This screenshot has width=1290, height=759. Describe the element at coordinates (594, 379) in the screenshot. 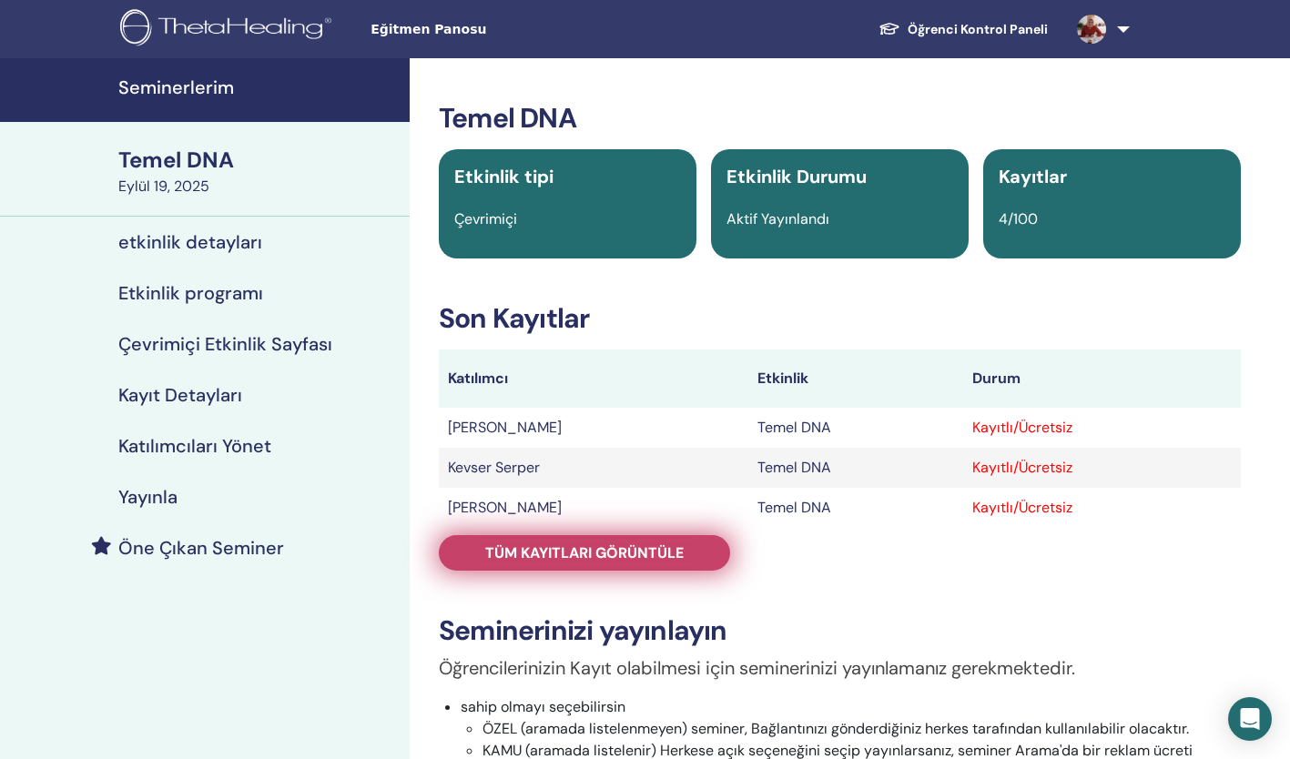

I see `th: Katılımcı` at that location.